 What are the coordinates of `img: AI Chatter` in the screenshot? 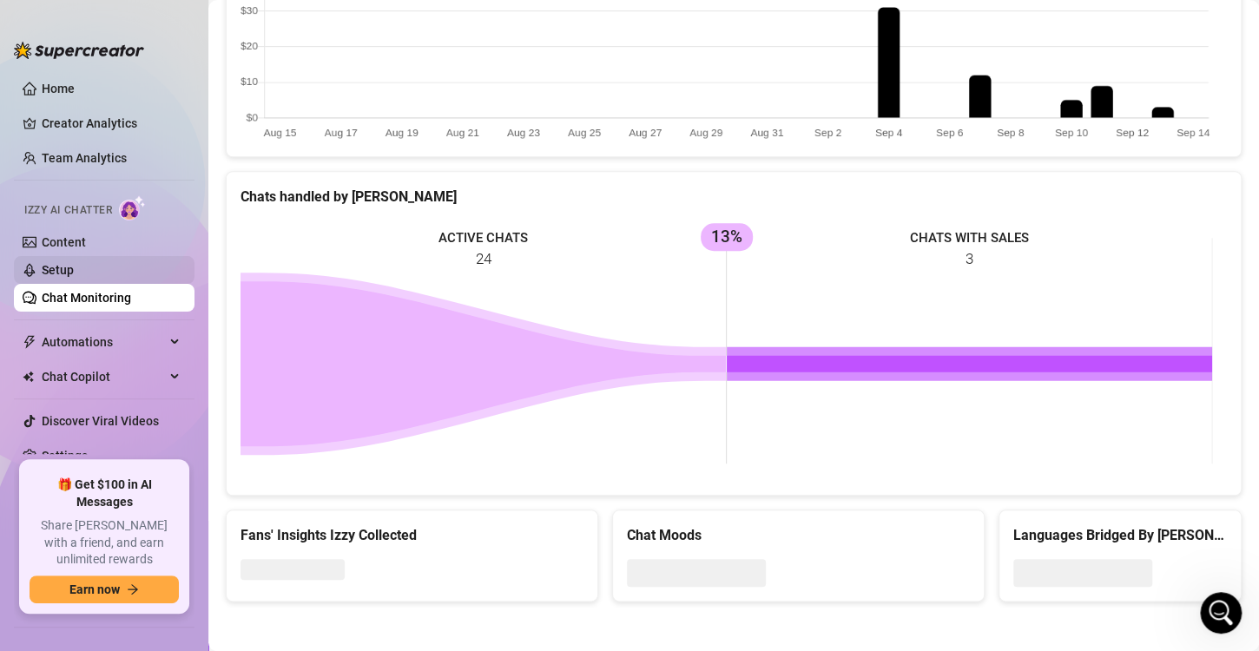 It's located at (132, 207).